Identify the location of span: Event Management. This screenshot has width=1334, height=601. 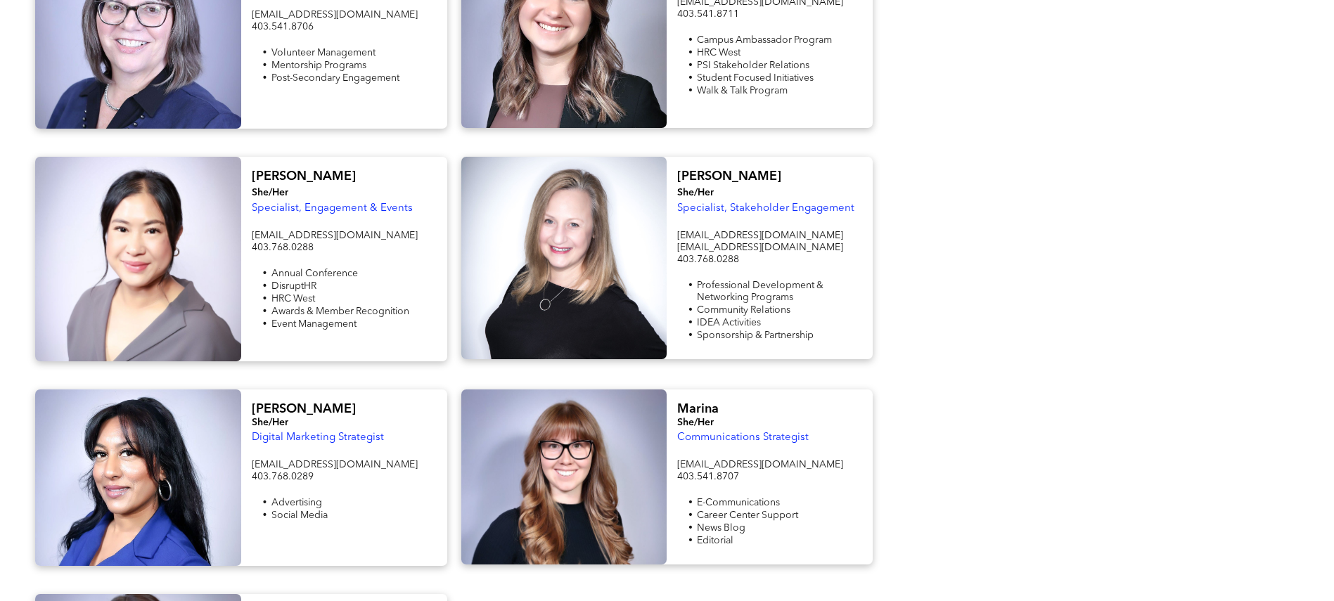
(314, 324).